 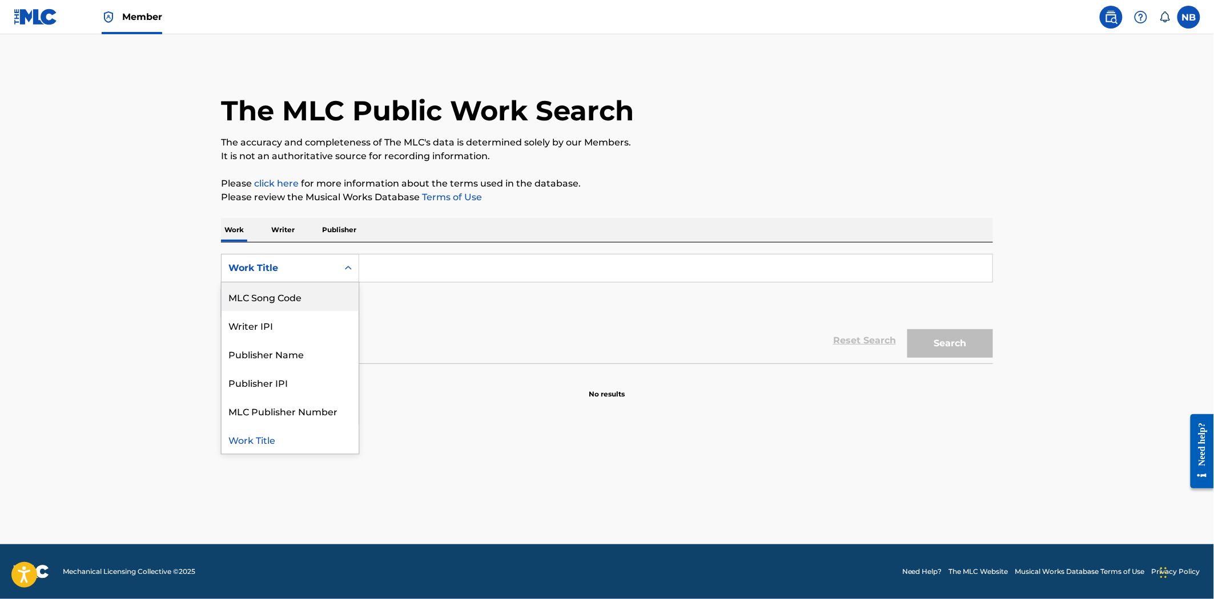 What do you see at coordinates (1188, 17) in the screenshot?
I see `div: User Menu` at bounding box center [1188, 17].